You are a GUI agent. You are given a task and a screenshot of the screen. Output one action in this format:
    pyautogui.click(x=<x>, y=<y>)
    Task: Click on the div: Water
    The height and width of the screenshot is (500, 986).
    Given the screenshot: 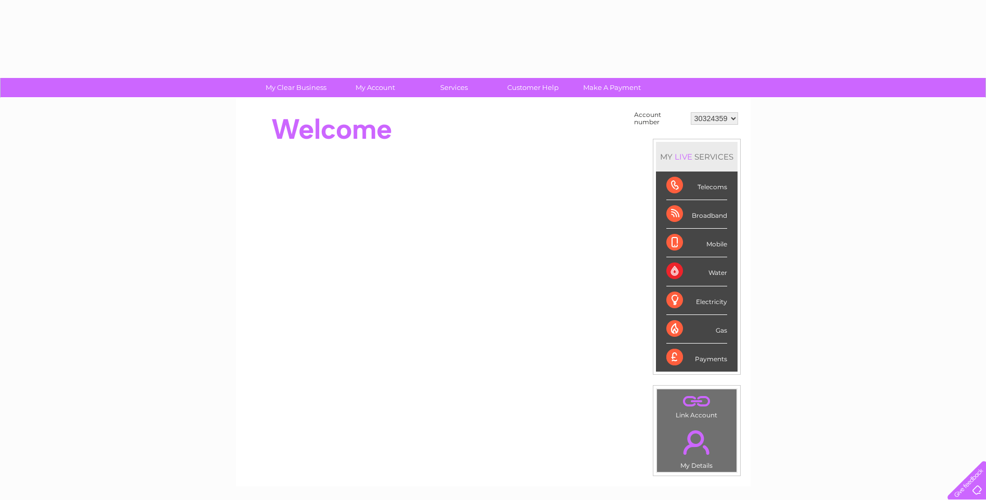 What is the action you would take?
    pyautogui.click(x=697, y=271)
    